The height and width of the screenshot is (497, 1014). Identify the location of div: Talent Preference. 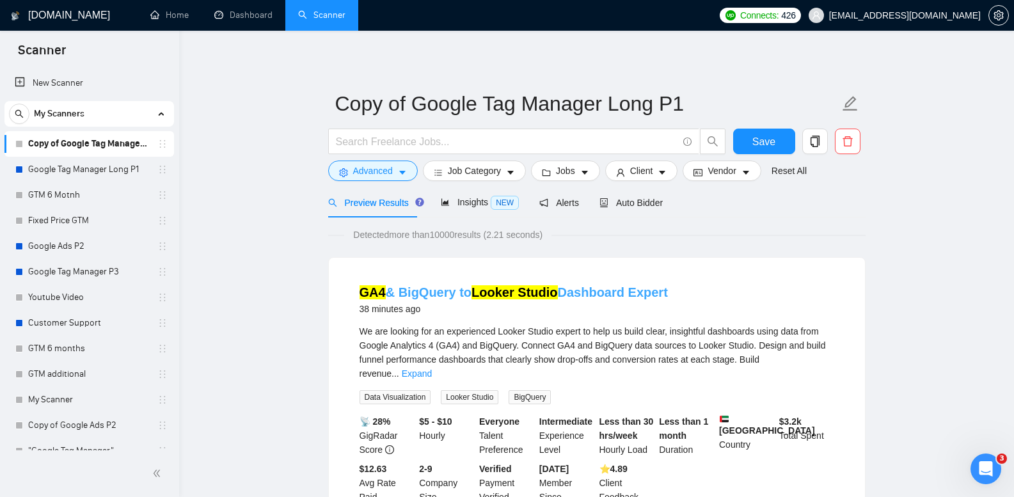
(507, 436).